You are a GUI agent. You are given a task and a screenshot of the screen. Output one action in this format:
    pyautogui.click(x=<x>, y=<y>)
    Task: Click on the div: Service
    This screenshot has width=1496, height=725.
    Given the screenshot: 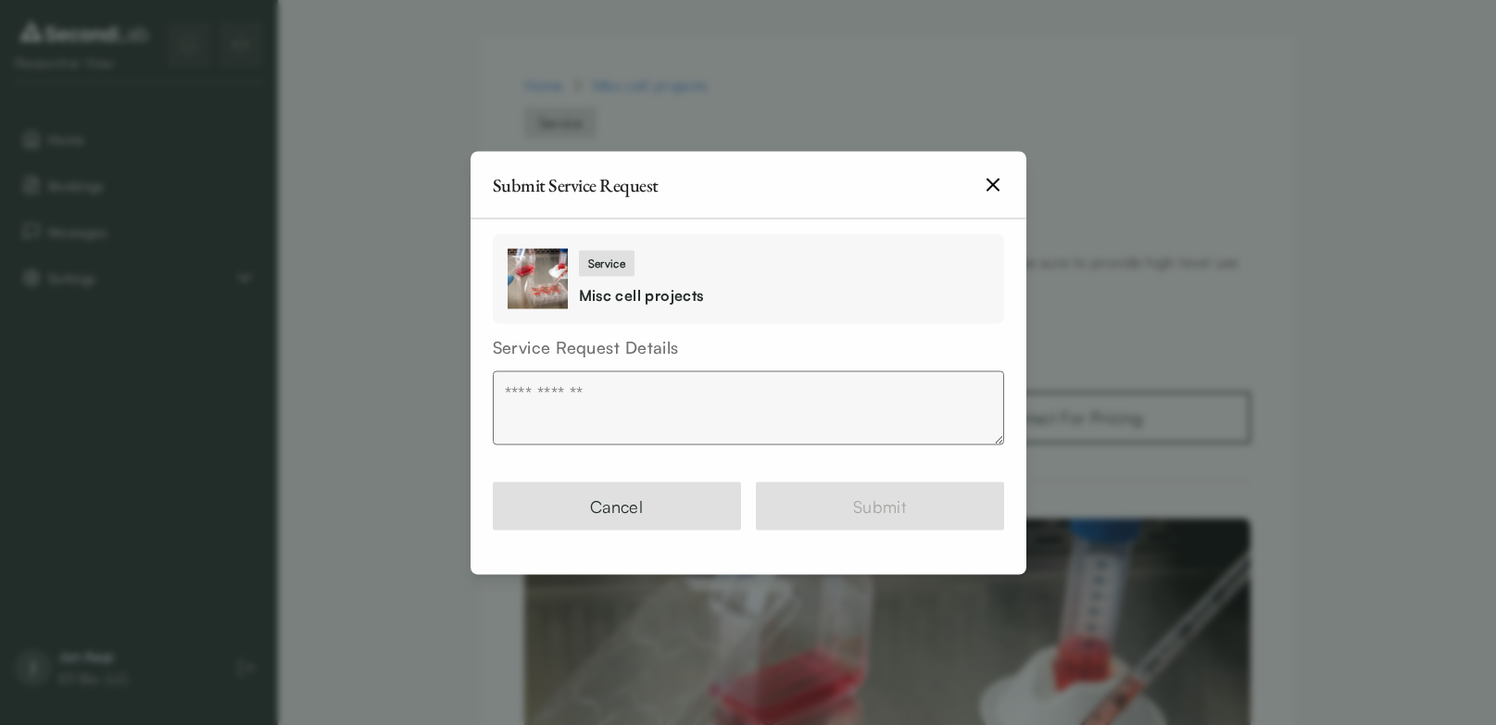 What is the action you would take?
    pyautogui.click(x=607, y=264)
    